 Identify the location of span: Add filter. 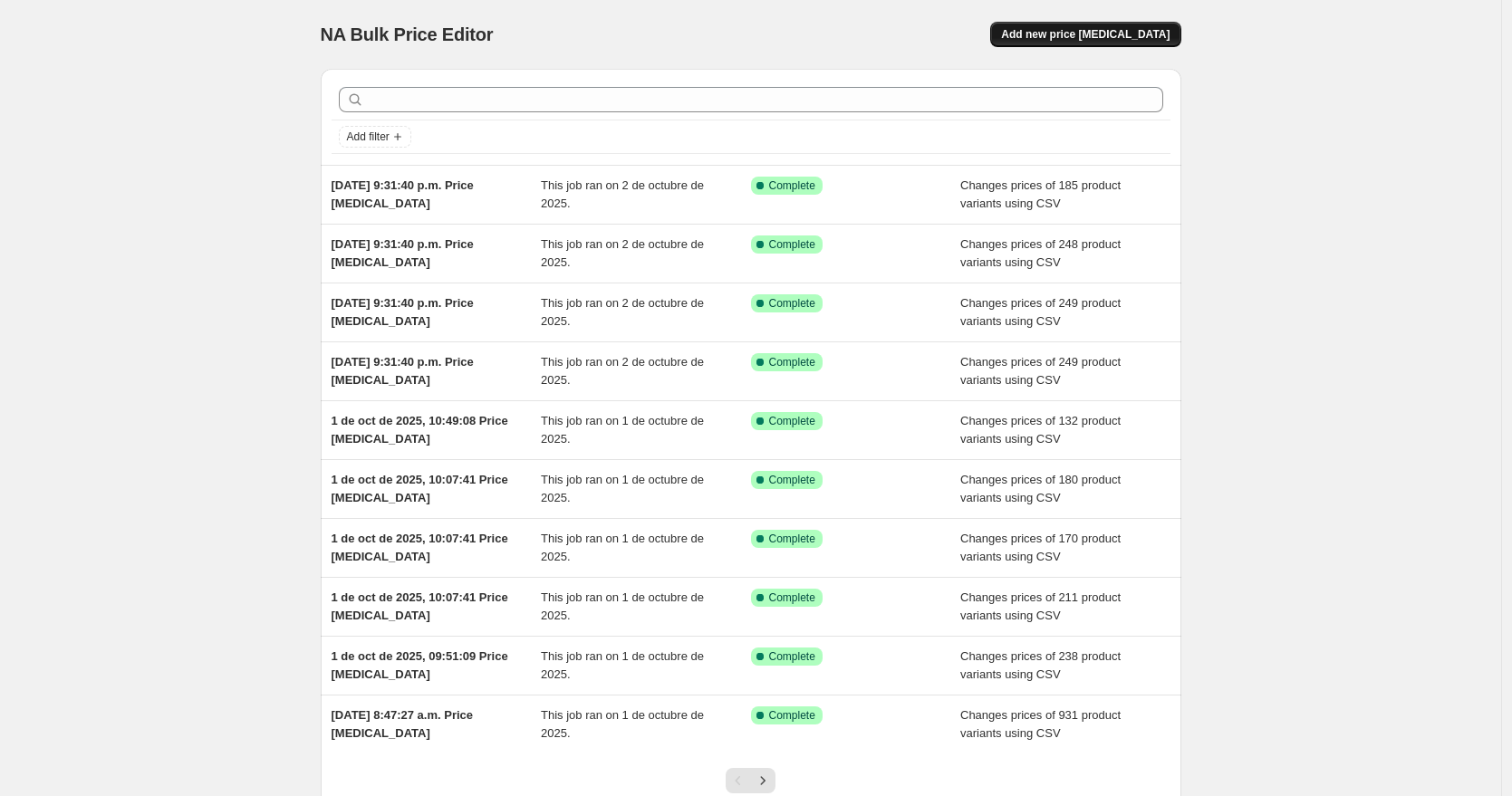
(367, 137).